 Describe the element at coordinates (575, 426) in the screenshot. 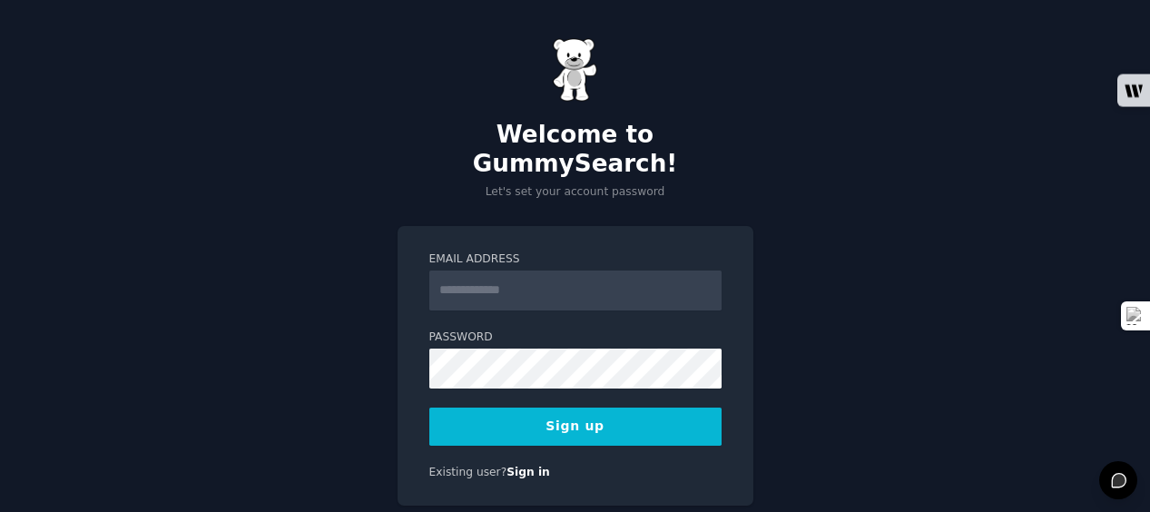

I see `button: Sign up` at that location.